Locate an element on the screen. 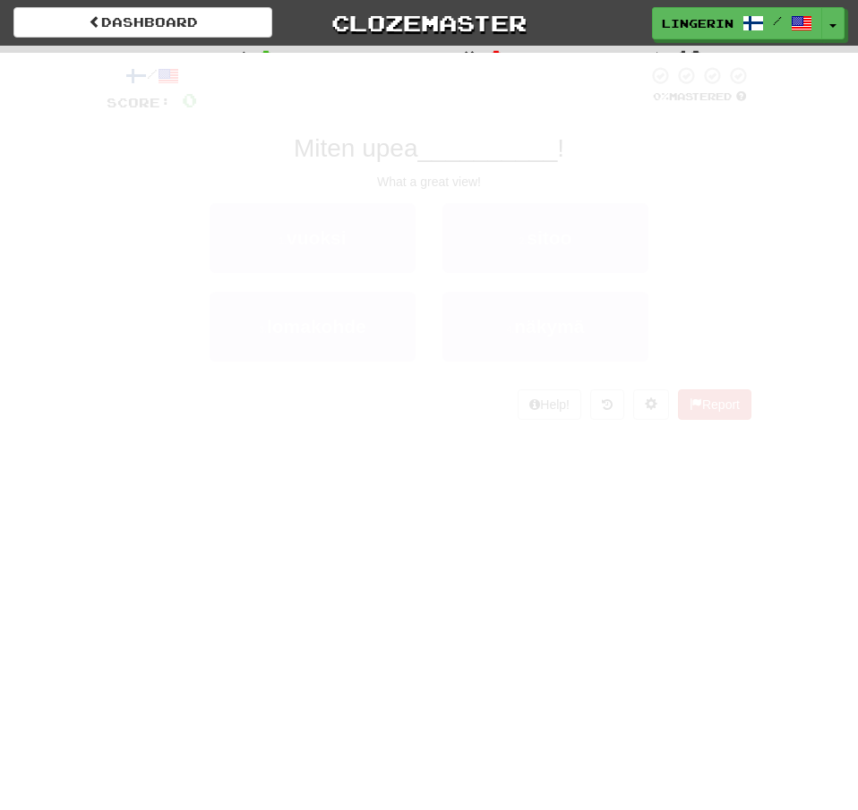  span: LingeringWater3403 is located at coordinates (697, 23).